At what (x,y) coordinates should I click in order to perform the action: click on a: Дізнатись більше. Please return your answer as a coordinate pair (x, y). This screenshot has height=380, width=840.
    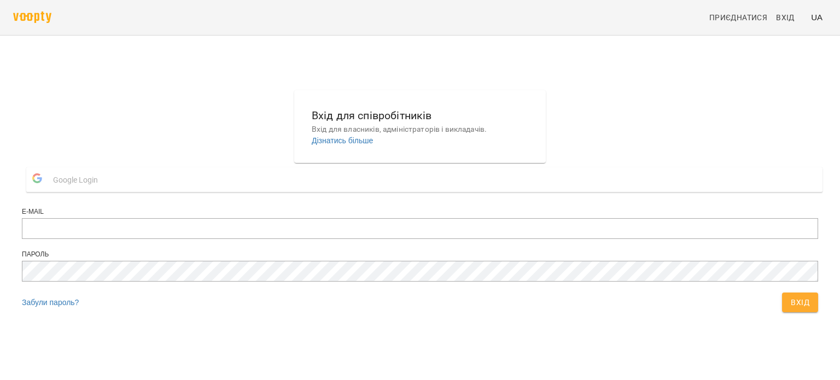
    Looking at the image, I should click on (342, 140).